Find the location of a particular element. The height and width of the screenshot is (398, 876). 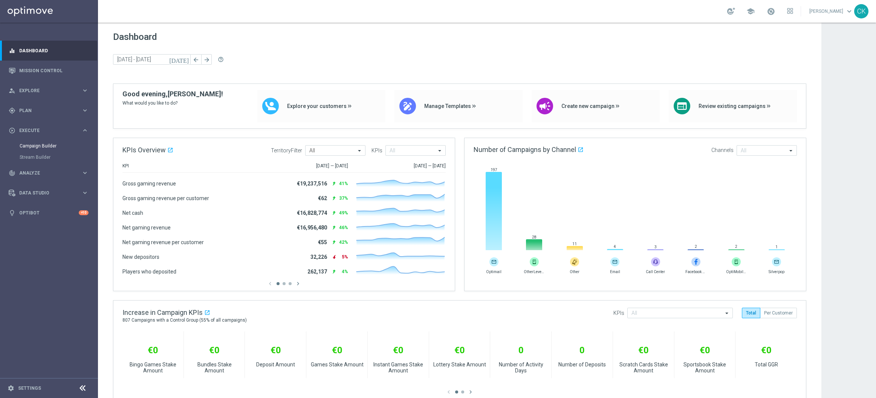

div: lightbulb Optibot +10 is located at coordinates (49, 213).